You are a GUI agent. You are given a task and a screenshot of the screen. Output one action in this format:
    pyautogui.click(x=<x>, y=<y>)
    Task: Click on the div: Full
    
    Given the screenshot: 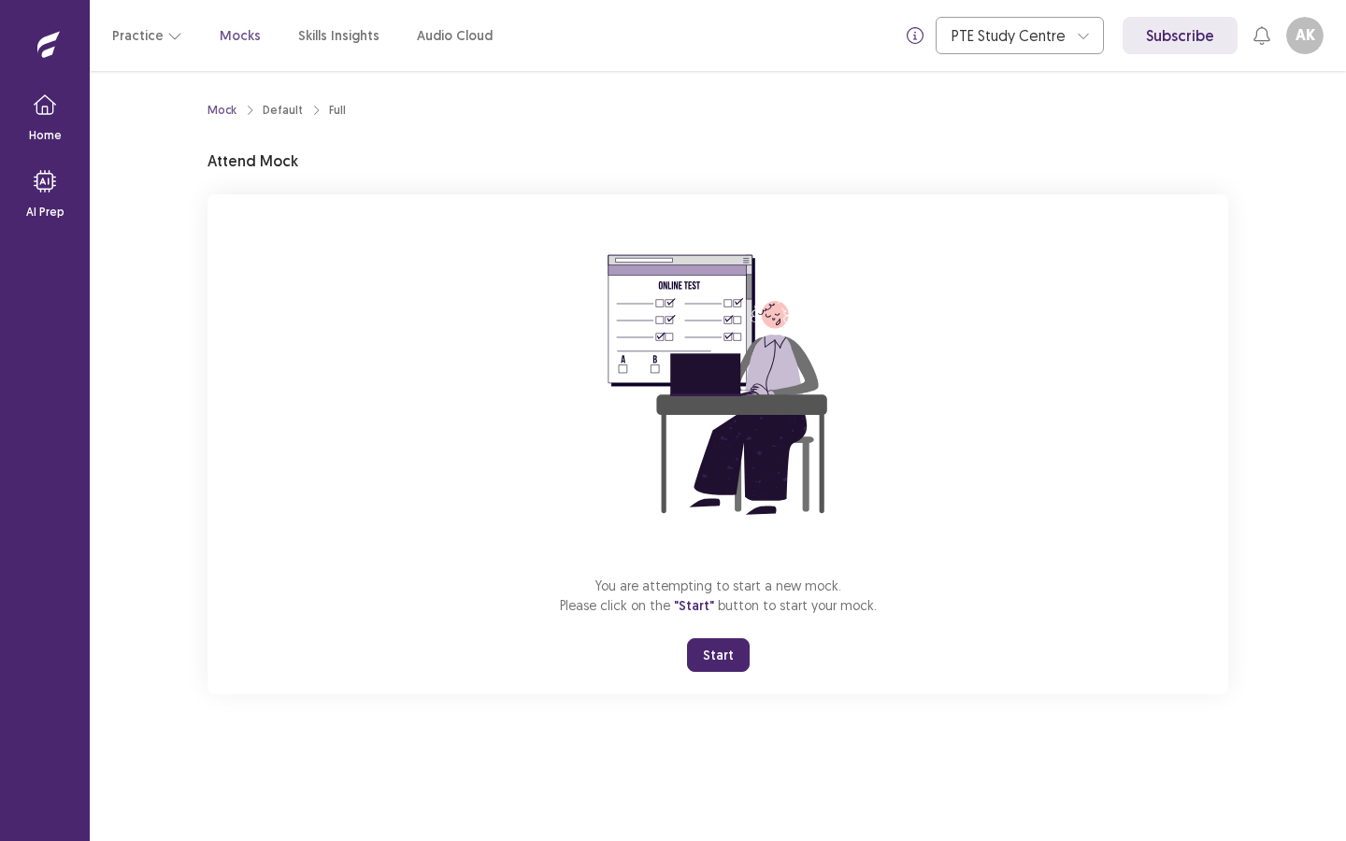 What is the action you would take?
    pyautogui.click(x=337, y=110)
    